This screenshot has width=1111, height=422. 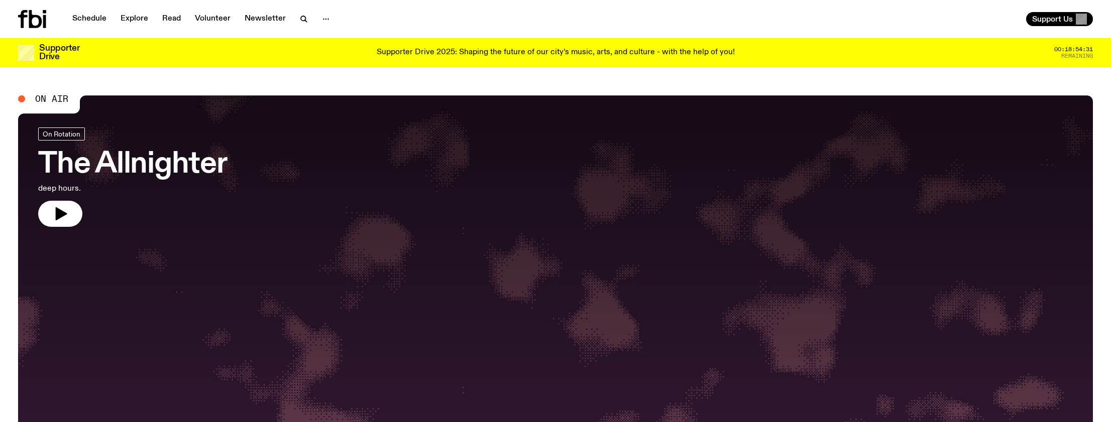 What do you see at coordinates (61, 134) in the screenshot?
I see `span: On Rotation` at bounding box center [61, 134].